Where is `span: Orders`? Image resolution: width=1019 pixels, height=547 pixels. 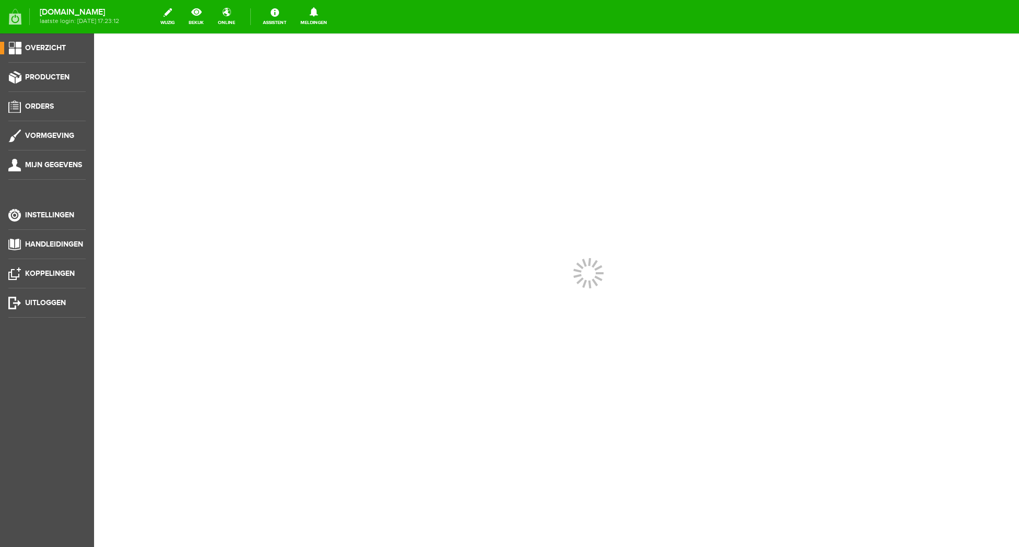 span: Orders is located at coordinates (39, 106).